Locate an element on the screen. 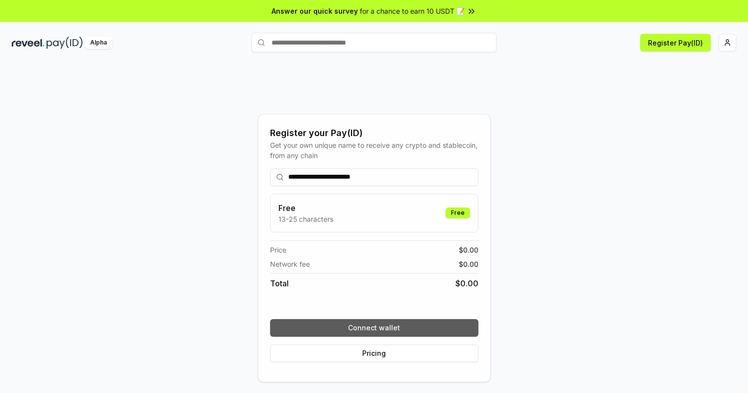 This screenshot has width=748, height=393. div: Get your own unique name to receive any crypto and stablecoin, from any chain is located at coordinates (374, 150).